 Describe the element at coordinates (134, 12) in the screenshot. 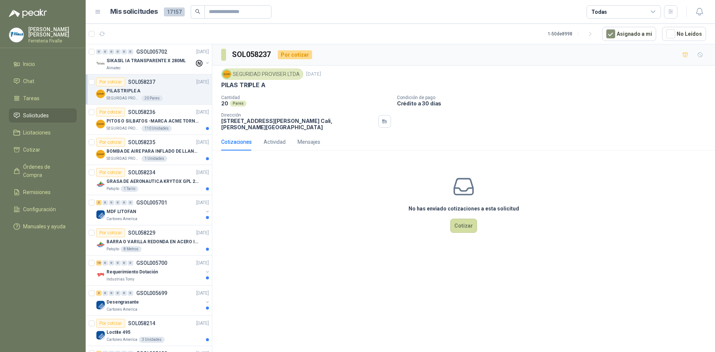

I see `h1: Mis solicitudes` at that location.